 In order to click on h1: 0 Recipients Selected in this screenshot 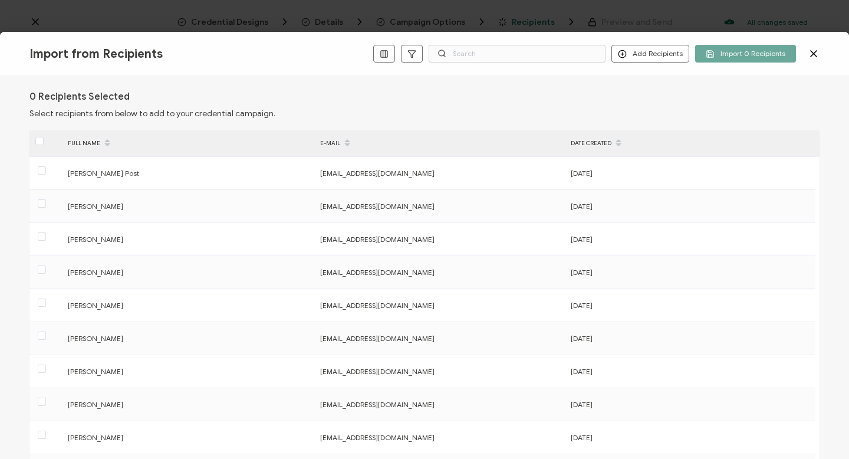, I will do `click(80, 97)`.